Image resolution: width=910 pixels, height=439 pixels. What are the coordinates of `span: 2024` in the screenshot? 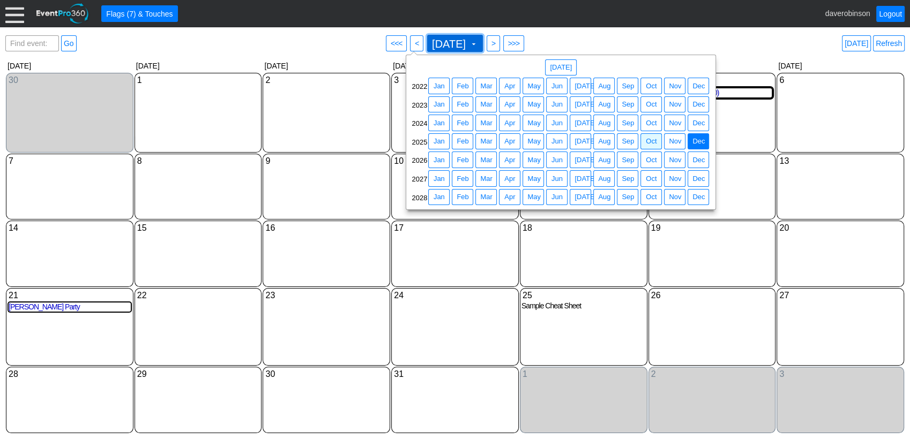 It's located at (419, 126).